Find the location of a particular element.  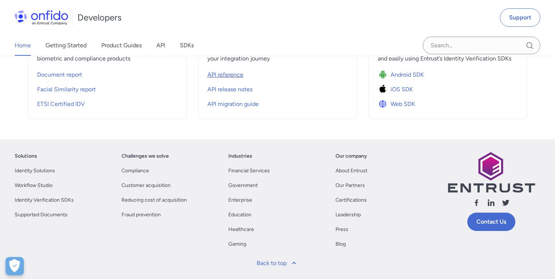

button: Open Preferences is located at coordinates (15, 266).